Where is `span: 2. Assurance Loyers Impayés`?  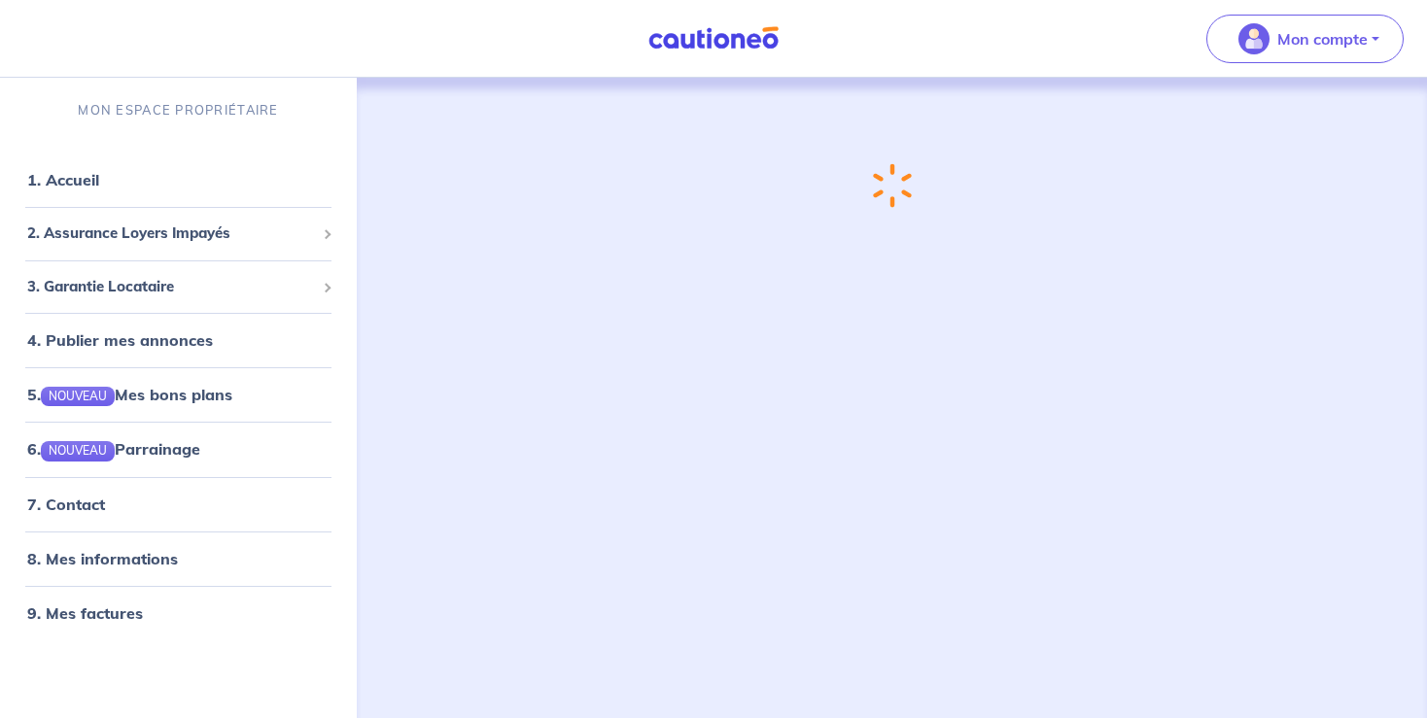
span: 2. Assurance Loyers Impayés is located at coordinates (171, 233).